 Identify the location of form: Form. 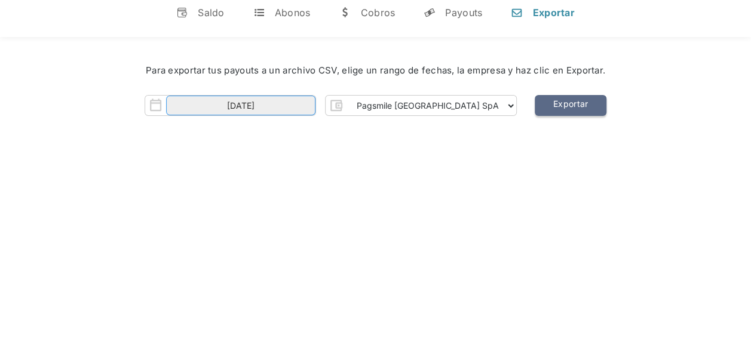
(330, 105).